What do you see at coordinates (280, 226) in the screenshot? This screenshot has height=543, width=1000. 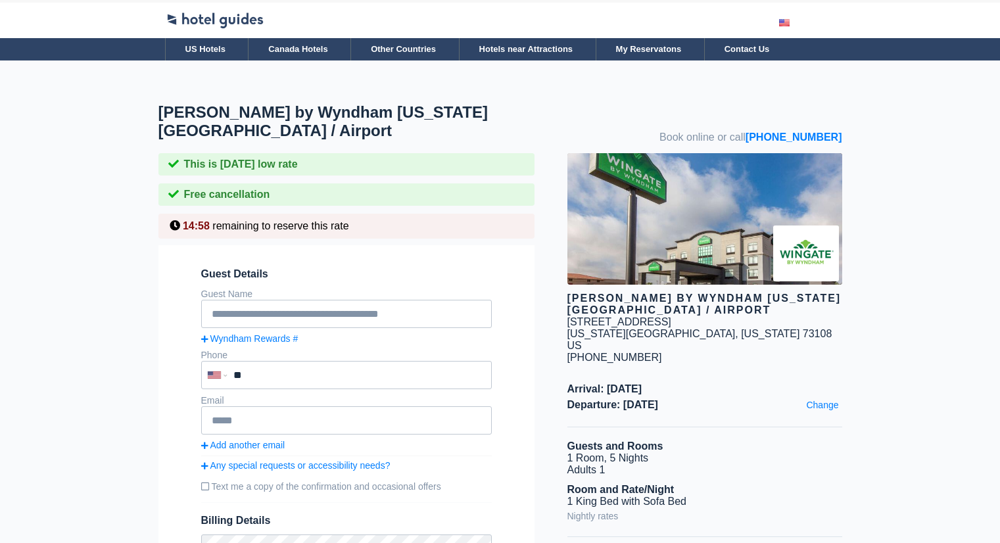 I see `span: remaining to reserve this rate` at bounding box center [280, 226].